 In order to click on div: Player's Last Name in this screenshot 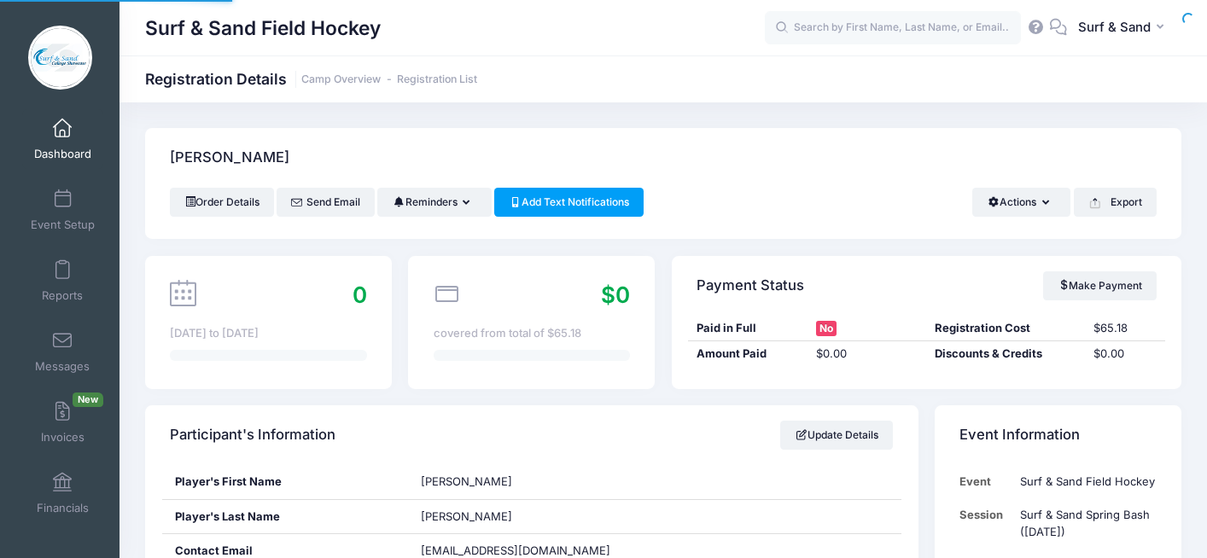, I will do `click(285, 517)`.